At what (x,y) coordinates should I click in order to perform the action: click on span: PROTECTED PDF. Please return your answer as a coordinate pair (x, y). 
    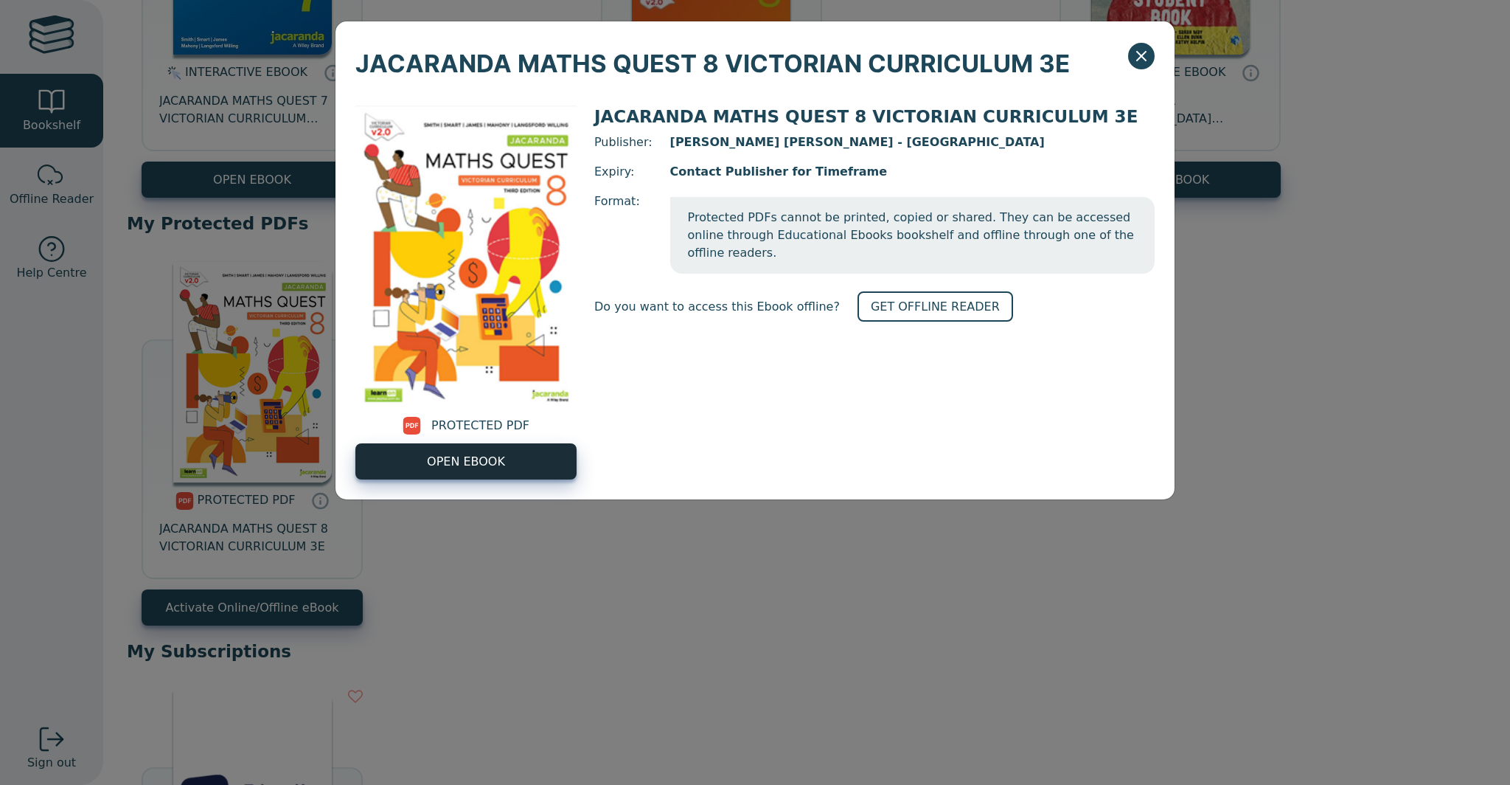
    Looking at the image, I should click on (480, 426).